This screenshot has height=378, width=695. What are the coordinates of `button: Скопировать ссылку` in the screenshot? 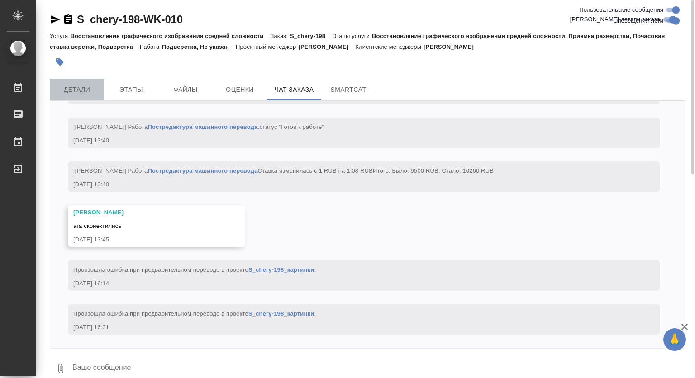 It's located at (68, 19).